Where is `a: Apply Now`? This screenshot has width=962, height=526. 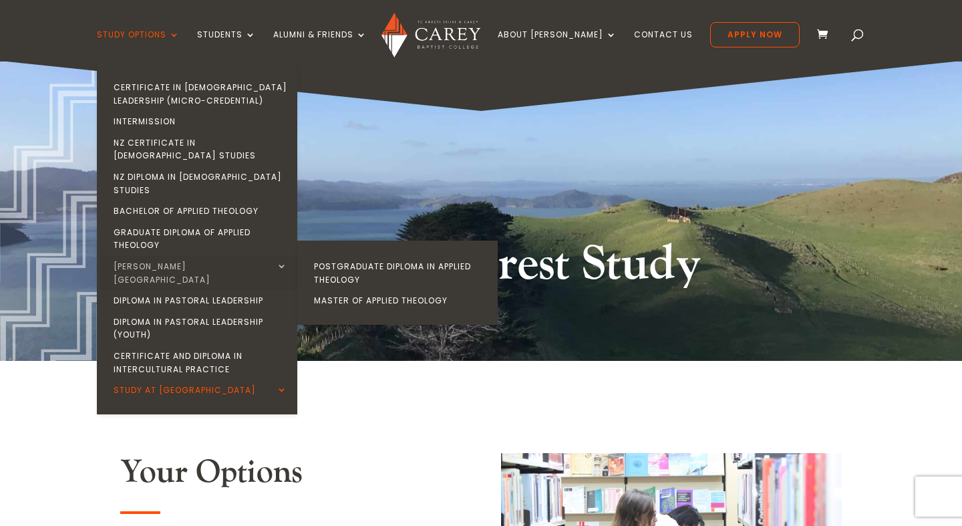
a: Apply Now is located at coordinates (755, 35).